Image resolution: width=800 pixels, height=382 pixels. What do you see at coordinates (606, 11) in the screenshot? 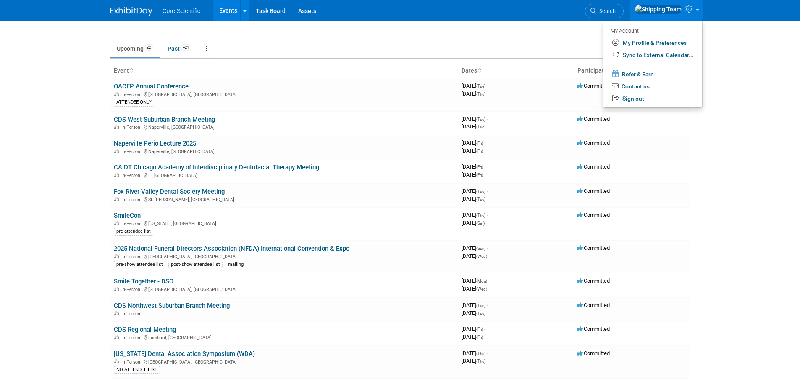
I see `span: Search` at bounding box center [606, 11].